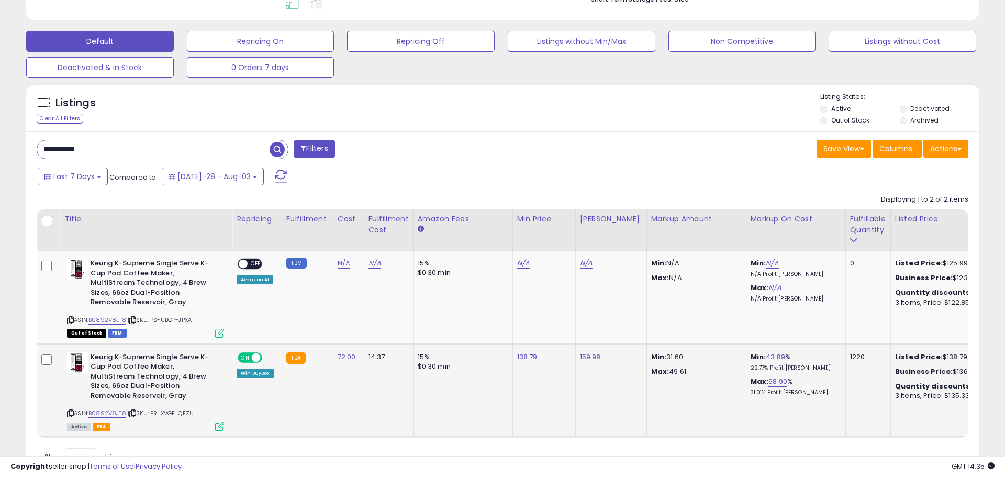  I want to click on span: | SKU: PS-UBCP-JPXA, so click(160, 320).